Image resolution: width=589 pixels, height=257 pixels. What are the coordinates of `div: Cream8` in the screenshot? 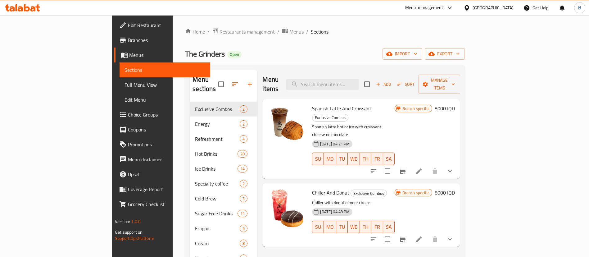 It's located at (223, 243).